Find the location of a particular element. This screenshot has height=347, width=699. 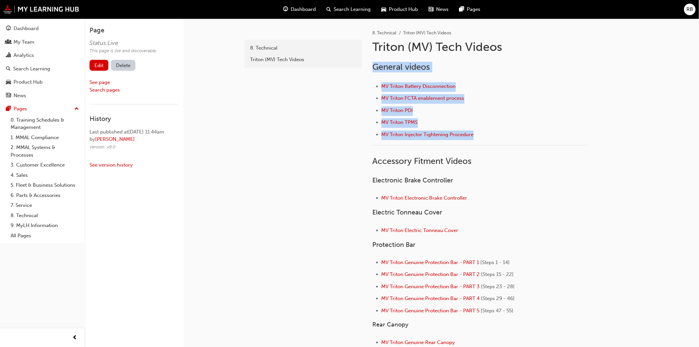

span: chart-icon is located at coordinates (8, 55).